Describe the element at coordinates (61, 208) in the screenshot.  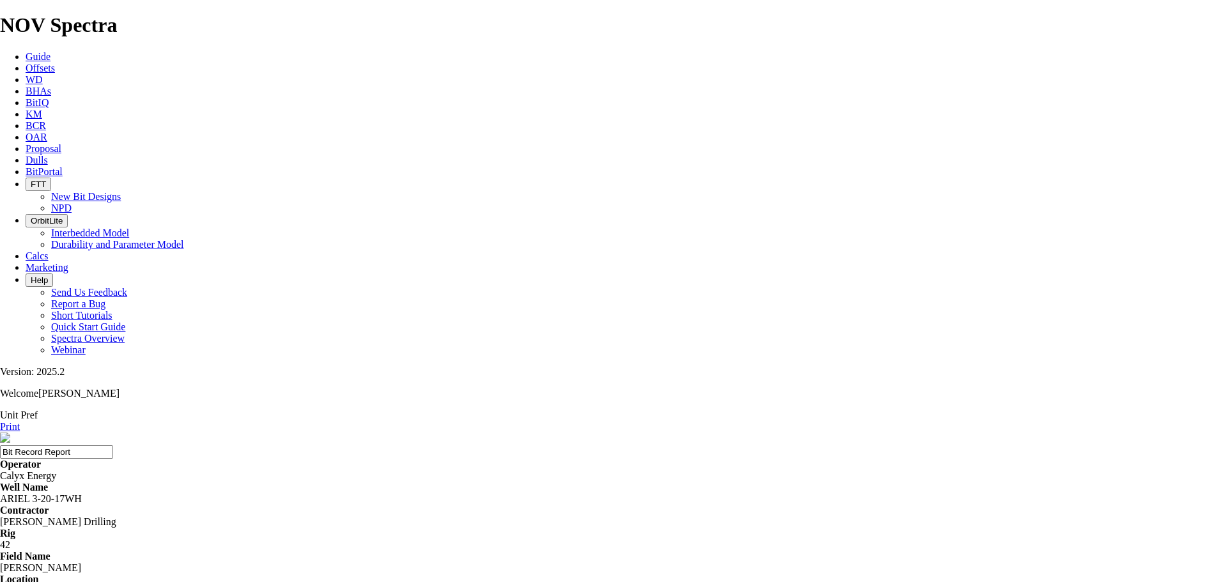
I see `a: NPD` at that location.